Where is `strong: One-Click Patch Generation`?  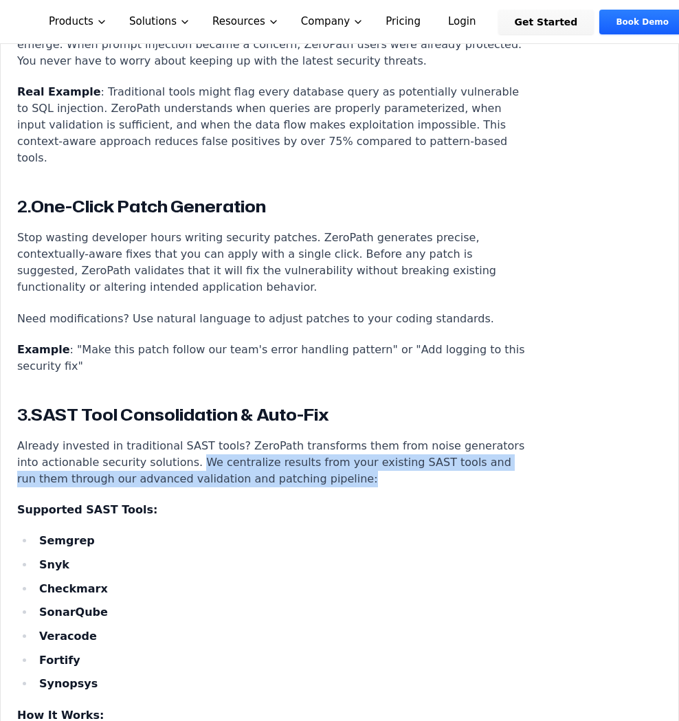 strong: One-Click Patch Generation is located at coordinates (148, 206).